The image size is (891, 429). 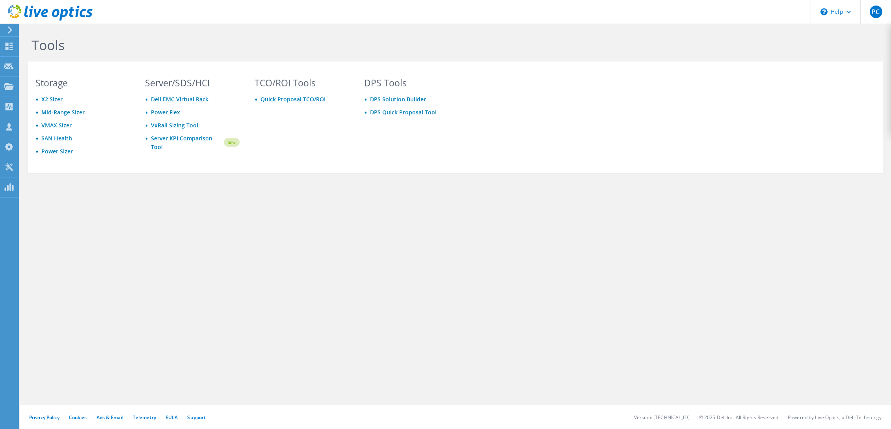 I want to click on a: DPS Solution Builder, so click(x=398, y=99).